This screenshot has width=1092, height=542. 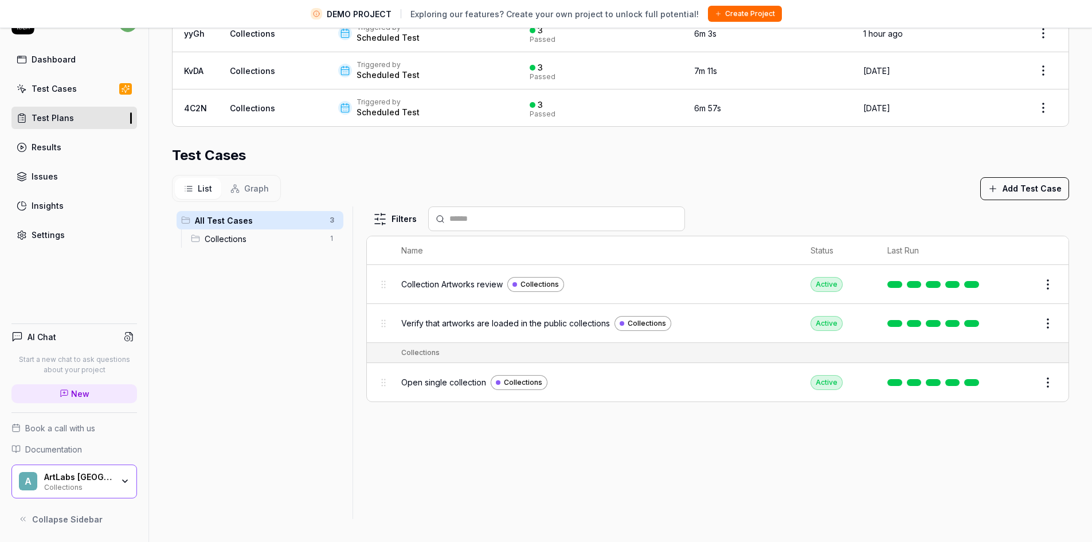 What do you see at coordinates (74, 147) in the screenshot?
I see `a: Results` at bounding box center [74, 147].